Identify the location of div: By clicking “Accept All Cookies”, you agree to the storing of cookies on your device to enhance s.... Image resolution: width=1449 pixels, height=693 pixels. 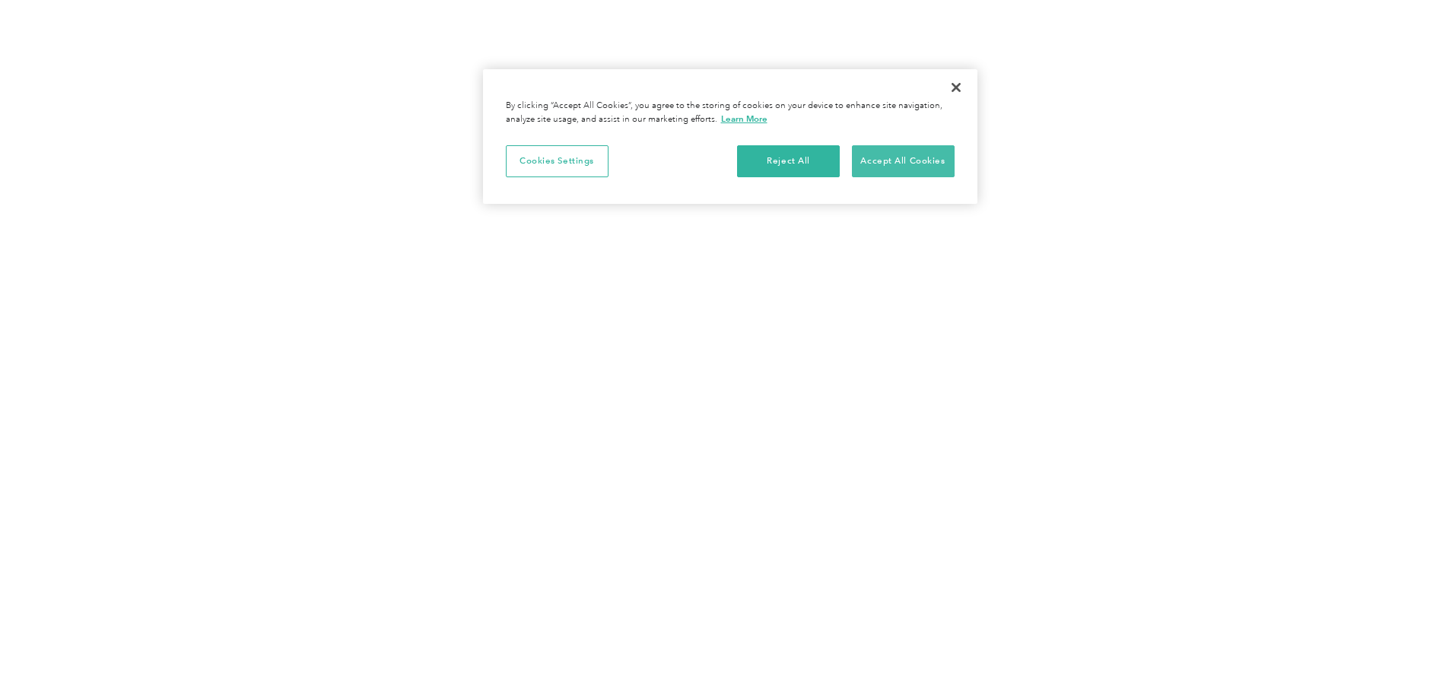
(730, 113).